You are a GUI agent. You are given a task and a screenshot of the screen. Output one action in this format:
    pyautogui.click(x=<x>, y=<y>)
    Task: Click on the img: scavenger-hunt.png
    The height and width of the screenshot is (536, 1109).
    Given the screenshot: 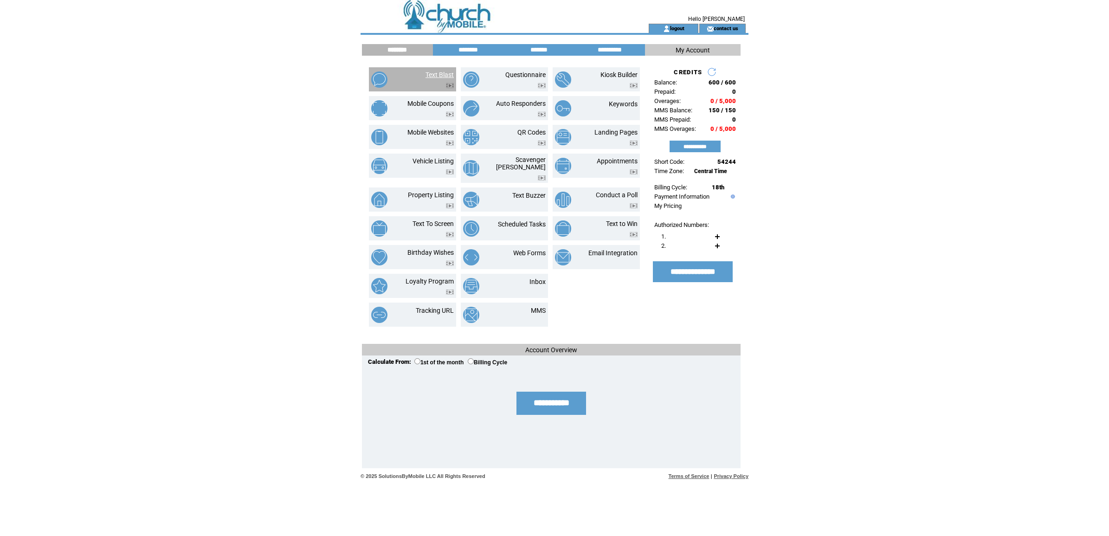 What is the action you would take?
    pyautogui.click(x=471, y=168)
    